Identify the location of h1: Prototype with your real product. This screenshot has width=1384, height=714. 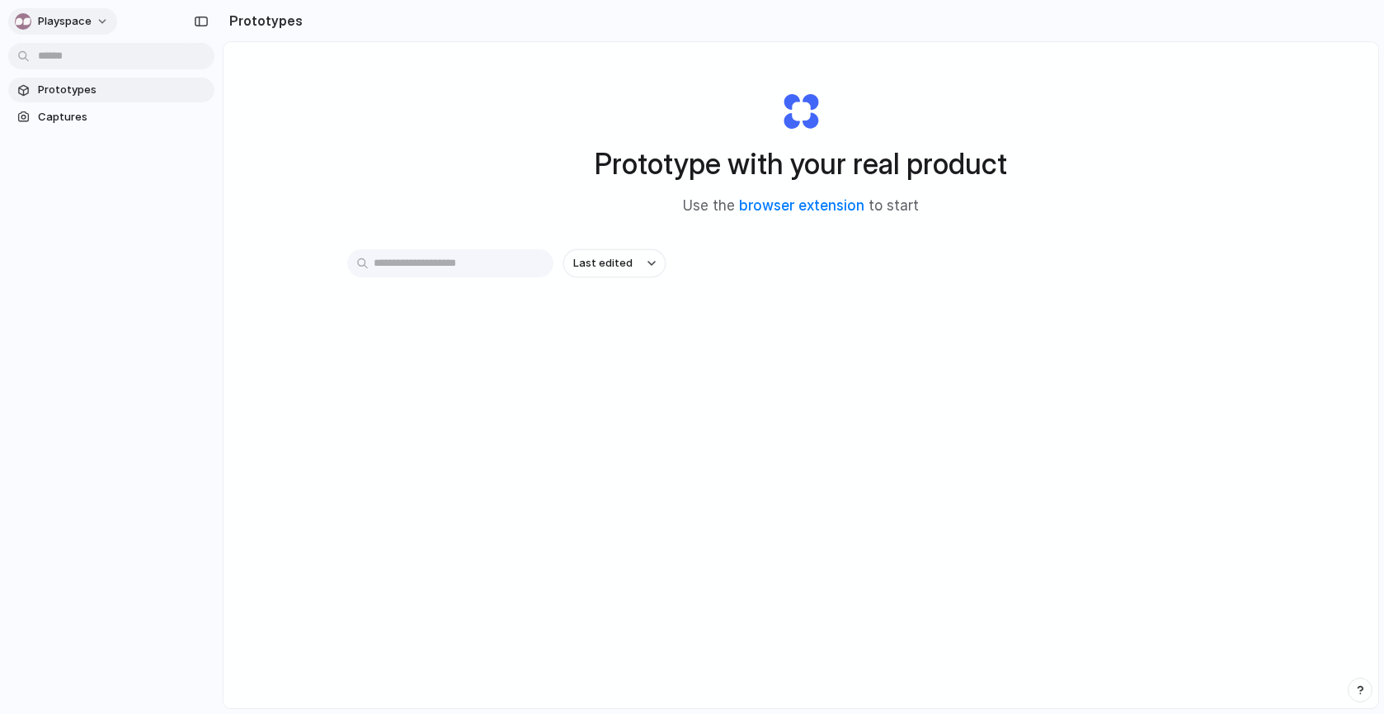
(801, 163).